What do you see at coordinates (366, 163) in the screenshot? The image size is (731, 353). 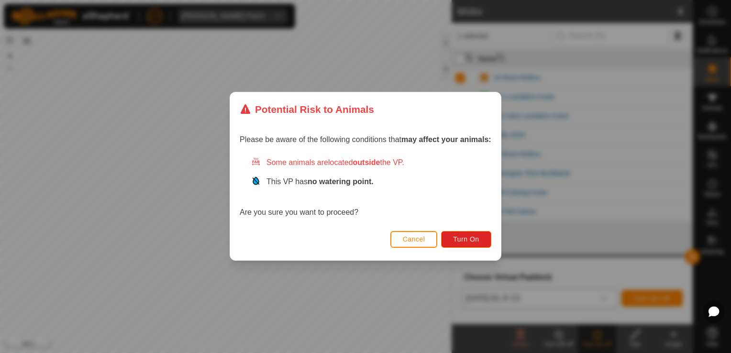 I see `strong: outside` at bounding box center [366, 163].